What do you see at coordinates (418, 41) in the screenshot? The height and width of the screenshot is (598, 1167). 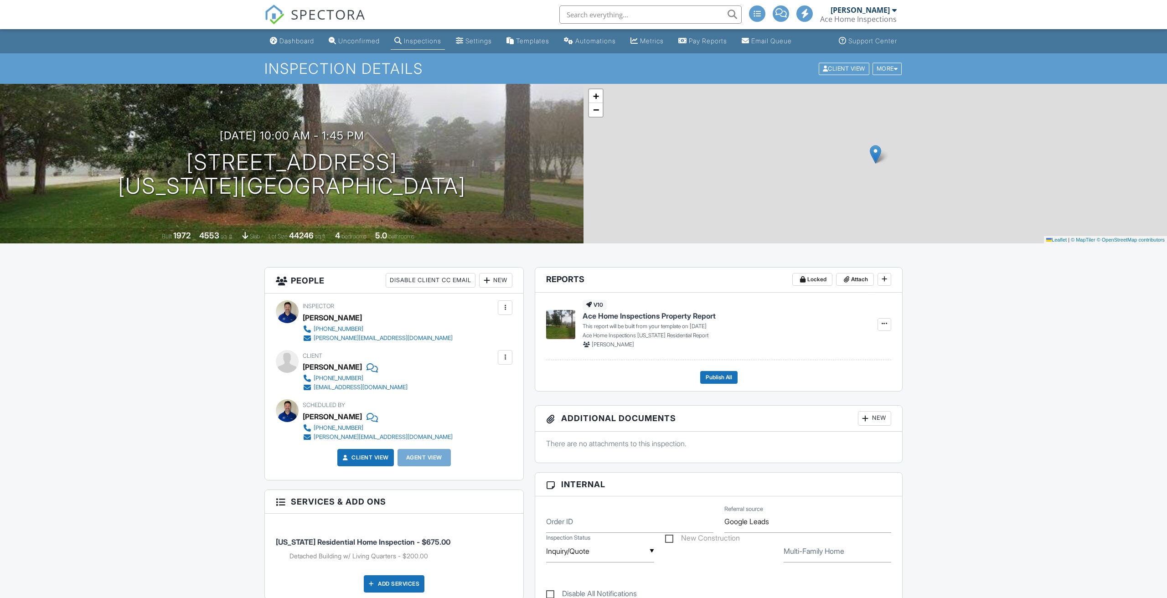 I see `a: Inspections` at bounding box center [418, 41].